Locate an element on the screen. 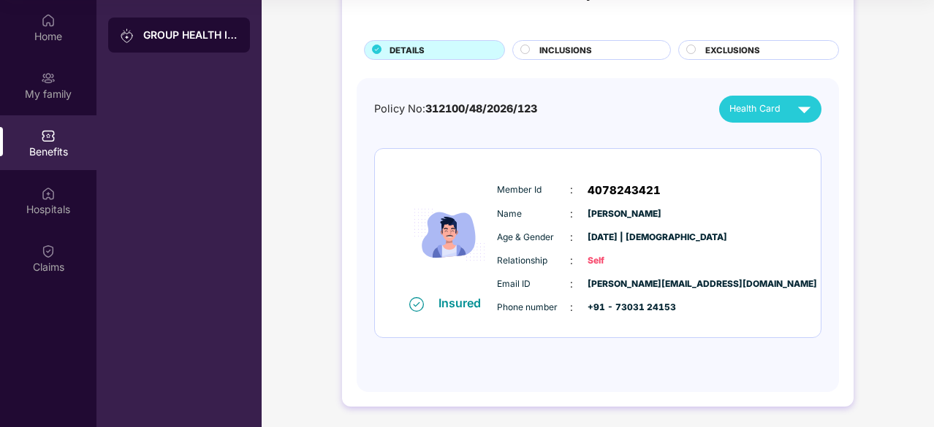  img: svg+xml;base64,PHN2ZyBpZD0iSG9tZSIgeG1sbnM9Imh0dHA6Ly93d3cudzMub3JnLzIwMDAvc3ZnIiB3aWR0aD0iMjAiIG... is located at coordinates (48, 20).